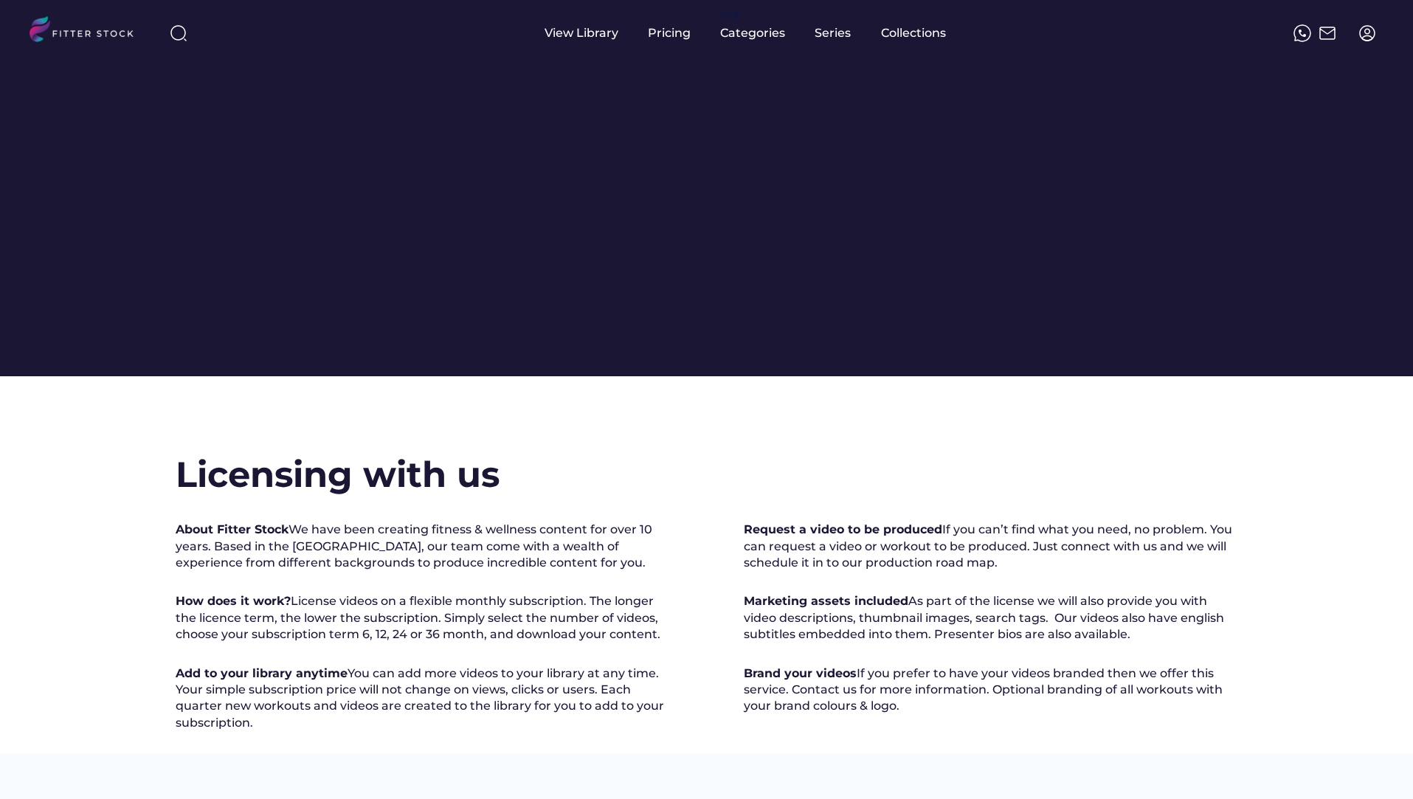  What do you see at coordinates (337, 474) in the screenshot?
I see `h2: Licensing with us` at bounding box center [337, 474].